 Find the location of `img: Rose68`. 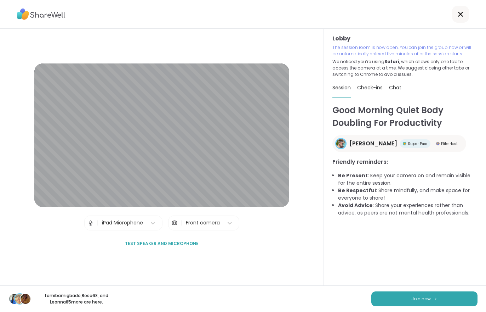

img: Rose68 is located at coordinates (20, 298).